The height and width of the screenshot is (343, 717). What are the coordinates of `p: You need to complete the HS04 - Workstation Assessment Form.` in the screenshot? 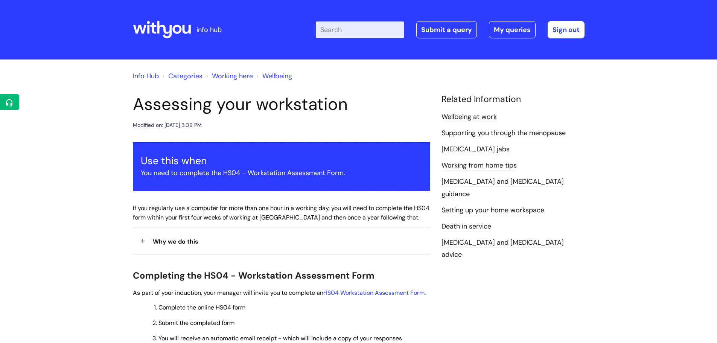 It's located at (282, 173).